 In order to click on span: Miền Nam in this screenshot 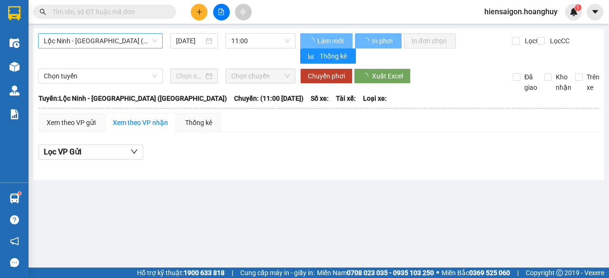, I will do `click(376, 273)`.